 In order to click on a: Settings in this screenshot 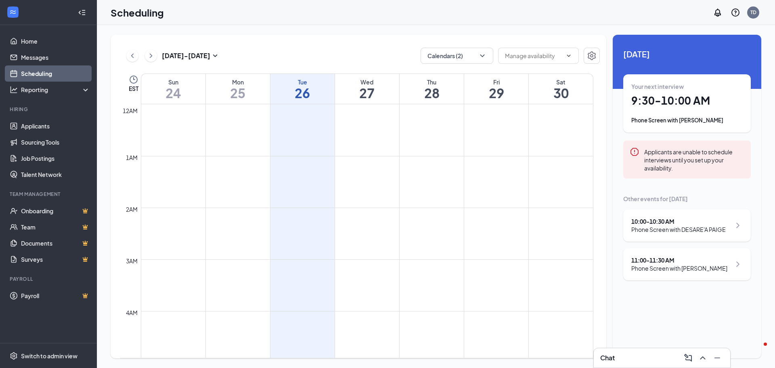, I will do `click(592, 56)`.